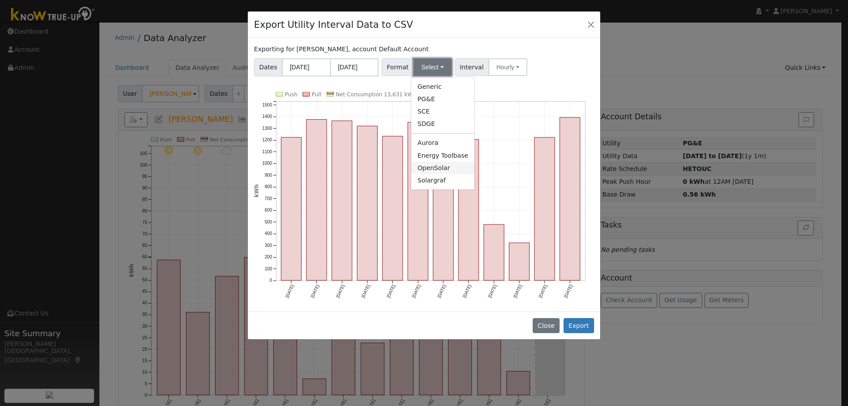 This screenshot has height=406, width=848. I want to click on text: 0, so click(271, 280).